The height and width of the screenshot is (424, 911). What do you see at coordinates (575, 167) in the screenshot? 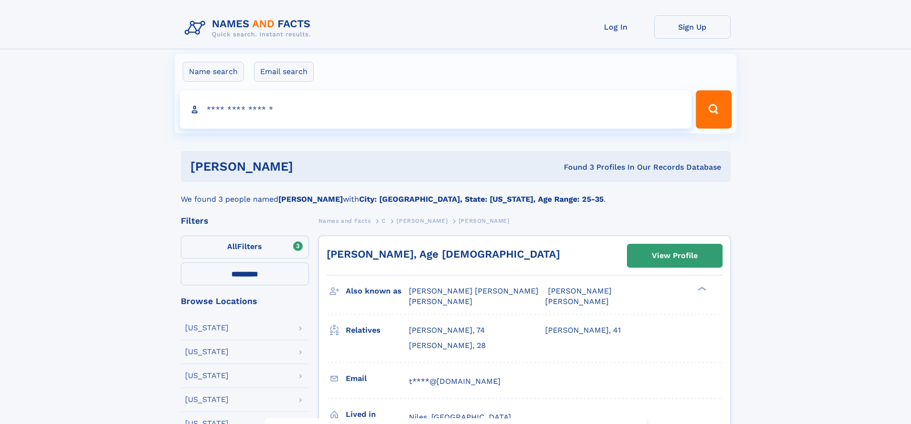
I see `div: Found 3 Profiles In Our Records Database` at bounding box center [575, 167].